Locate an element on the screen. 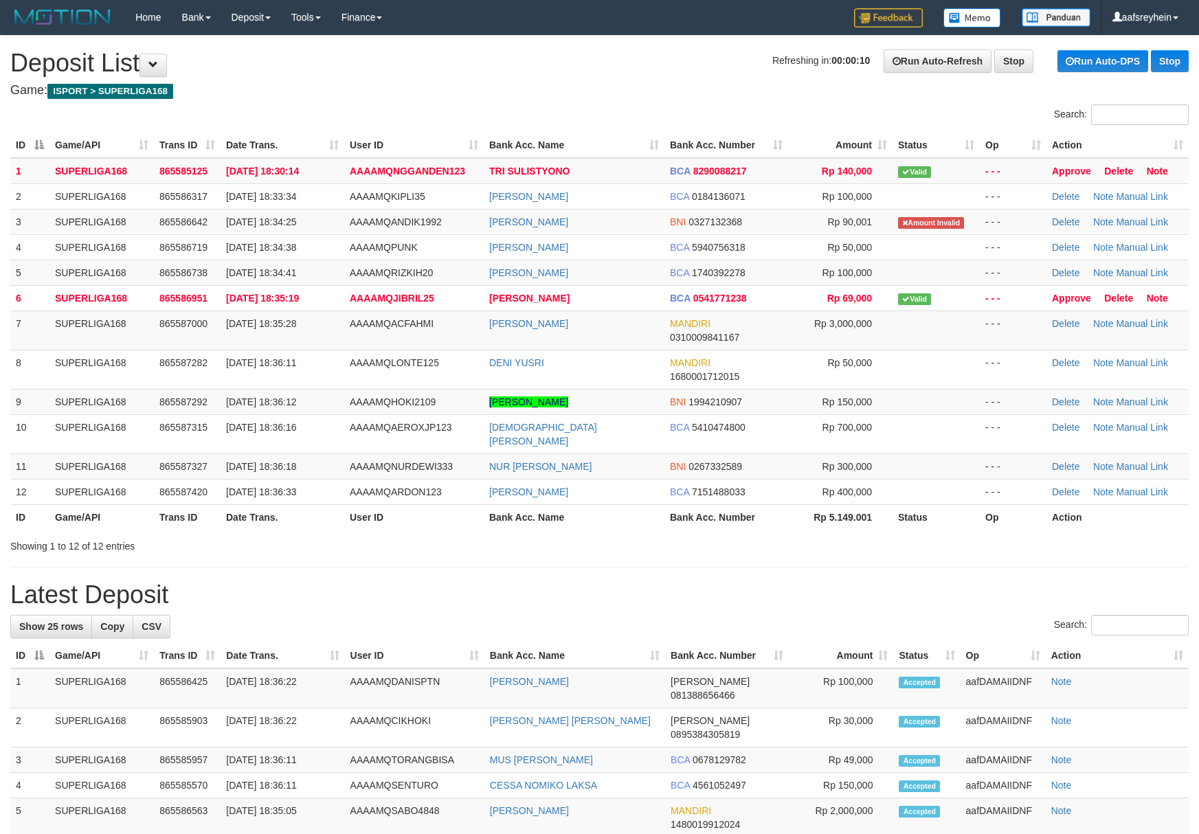 The height and width of the screenshot is (834, 1199). span: Copy 1480019912024 to clipboard is located at coordinates (705, 824).